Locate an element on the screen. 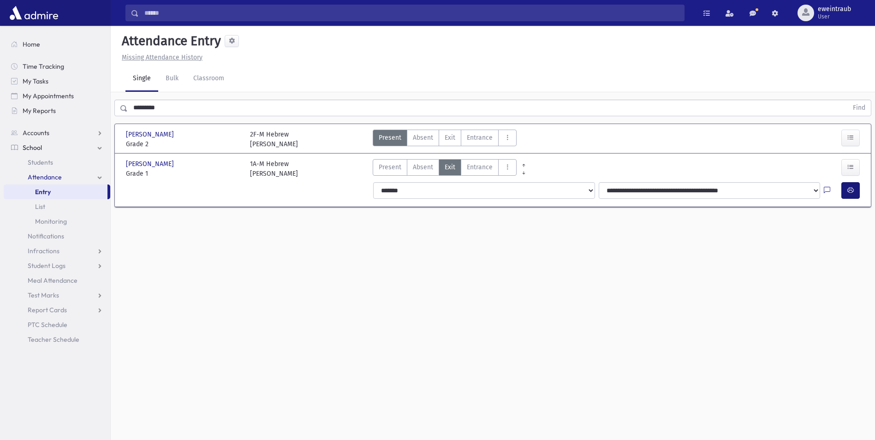  a: My Reports is located at coordinates (57, 111).